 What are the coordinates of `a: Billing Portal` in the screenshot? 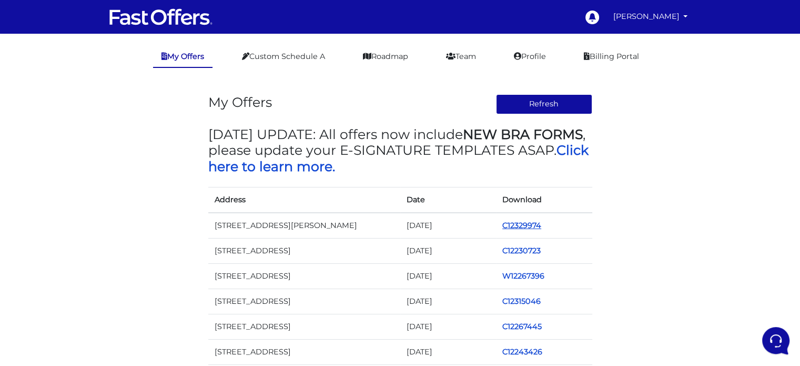 It's located at (612, 56).